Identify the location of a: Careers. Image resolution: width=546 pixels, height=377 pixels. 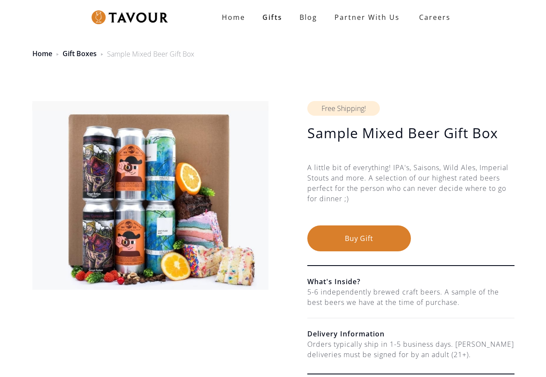
(433, 17).